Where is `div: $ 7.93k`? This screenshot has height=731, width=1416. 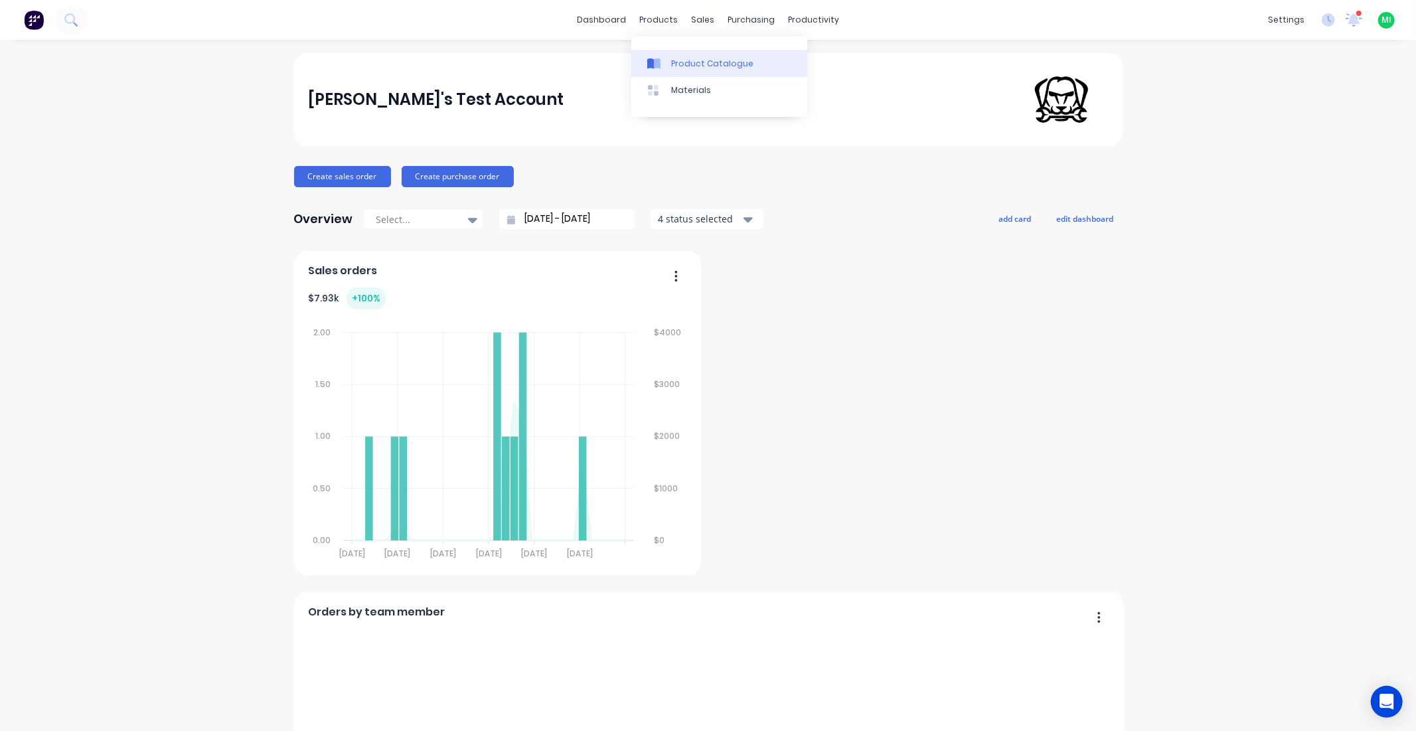 div: $ 7.93k is located at coordinates (347, 298).